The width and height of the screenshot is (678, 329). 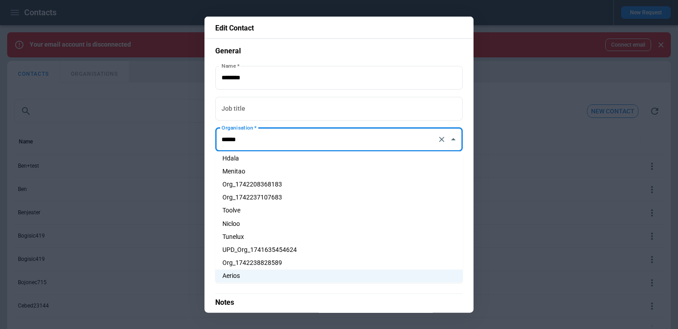 I want to click on p: Edit Contact, so click(x=339, y=28).